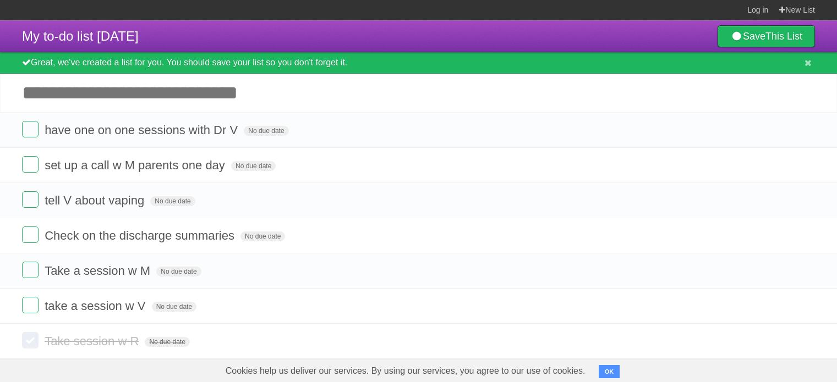  I want to click on span: have one on one sessions with Dr V, so click(142, 130).